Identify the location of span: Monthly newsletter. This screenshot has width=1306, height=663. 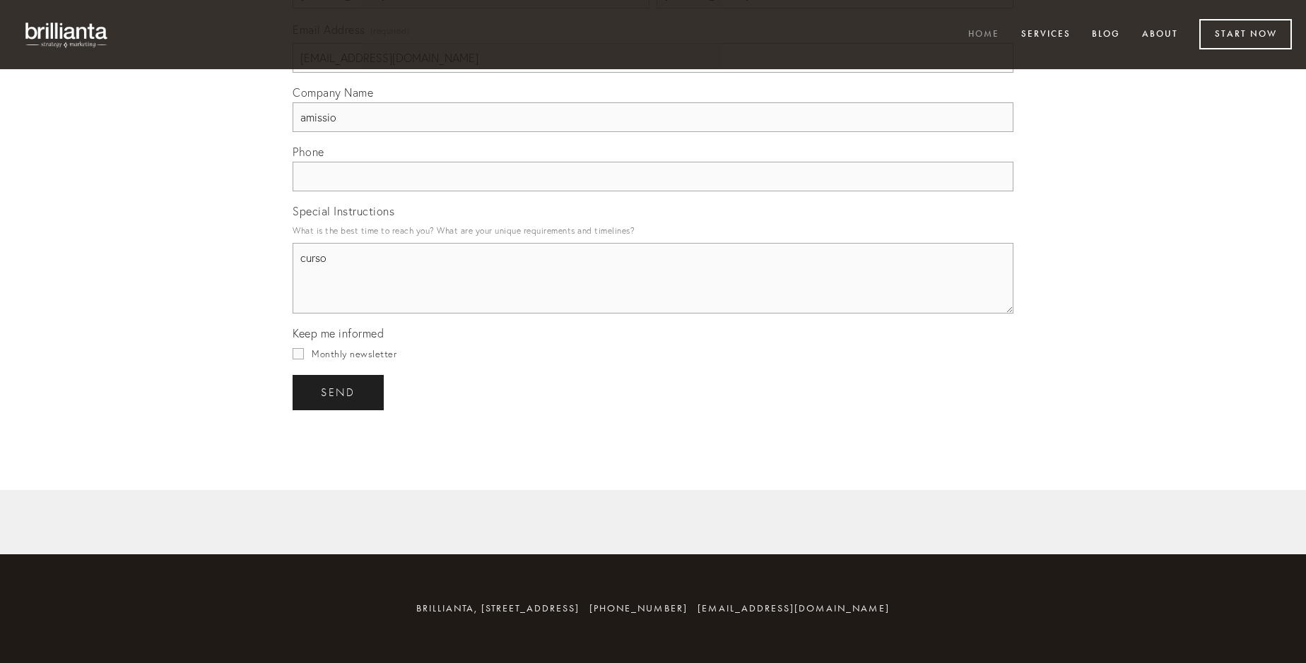
(354, 354).